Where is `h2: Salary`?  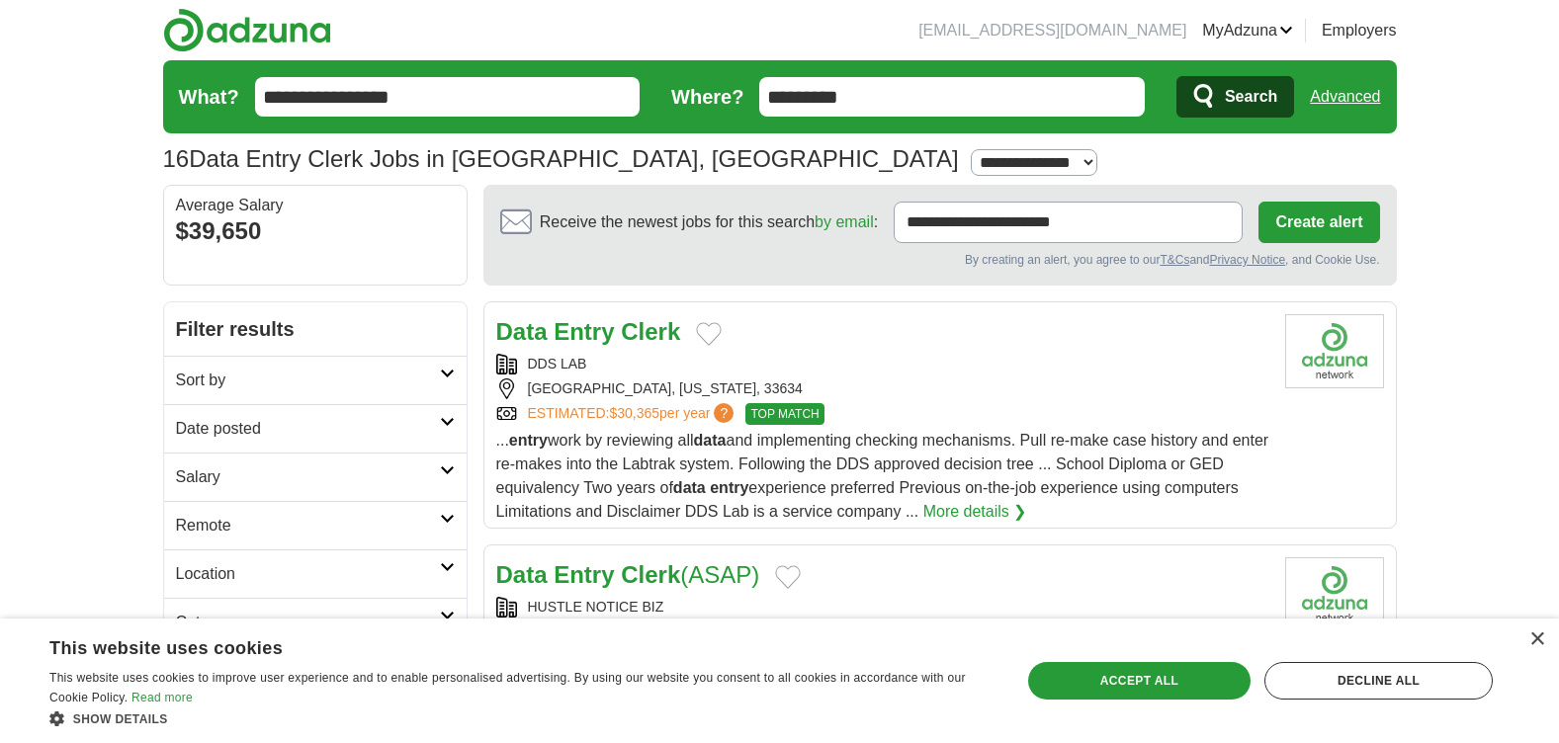
h2: Salary is located at coordinates (307, 477).